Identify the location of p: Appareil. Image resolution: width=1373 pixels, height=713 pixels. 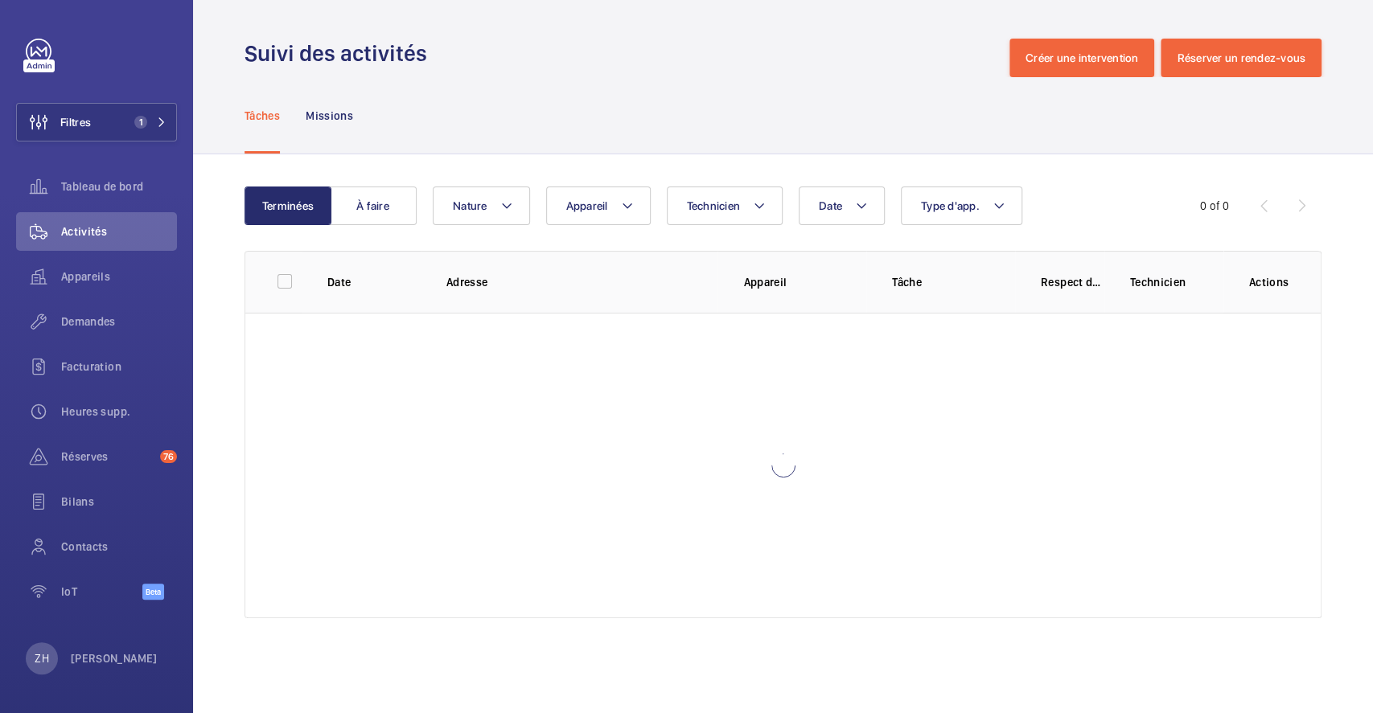
(804, 282).